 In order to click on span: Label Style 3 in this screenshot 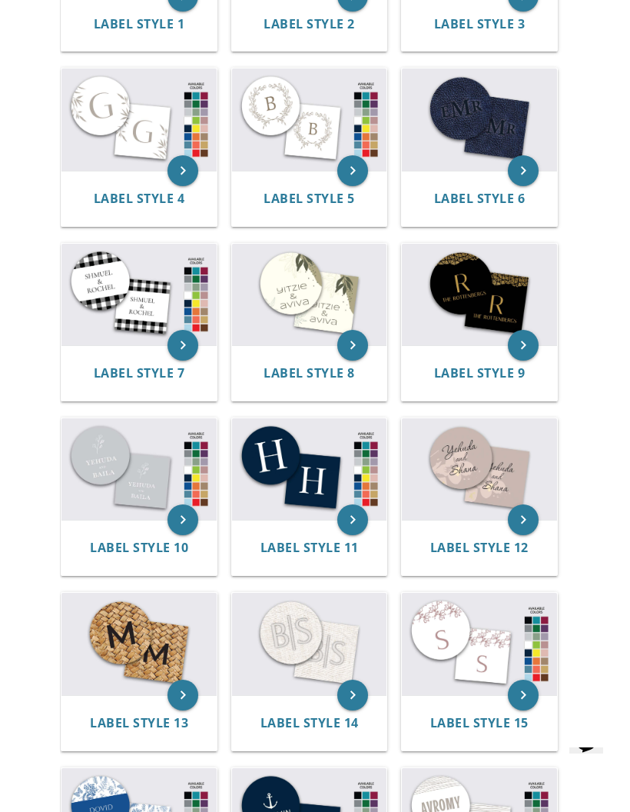, I will do `click(480, 24)`.